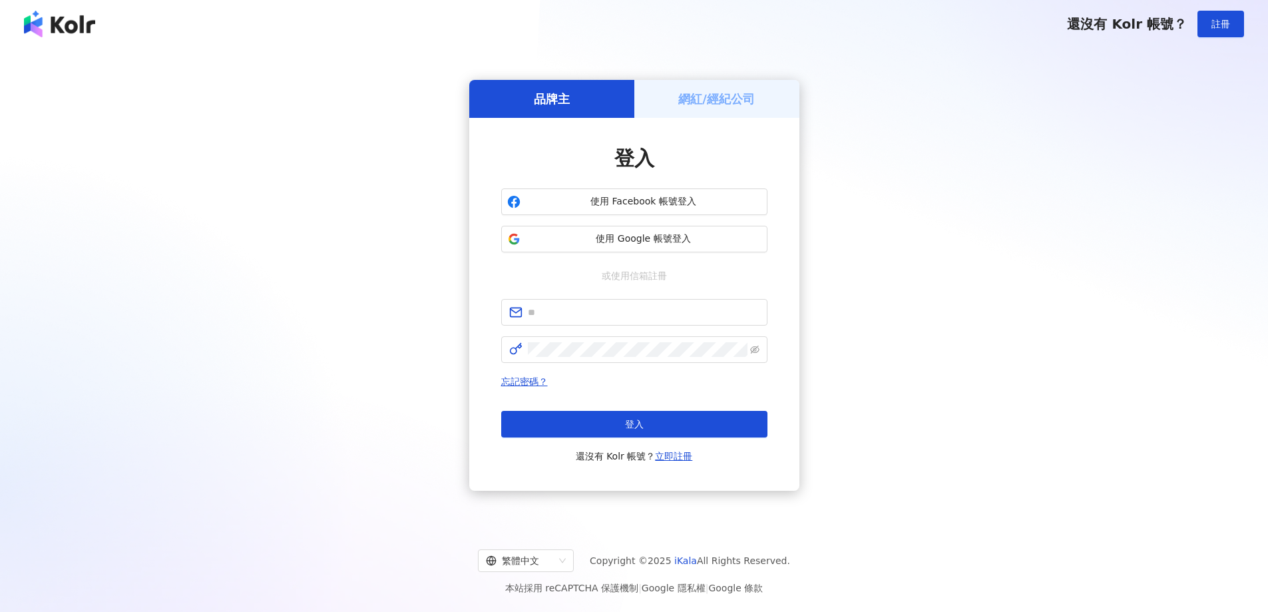  Describe the element at coordinates (716, 98) in the screenshot. I see `h5: 網紅/經紀公司` at that location.